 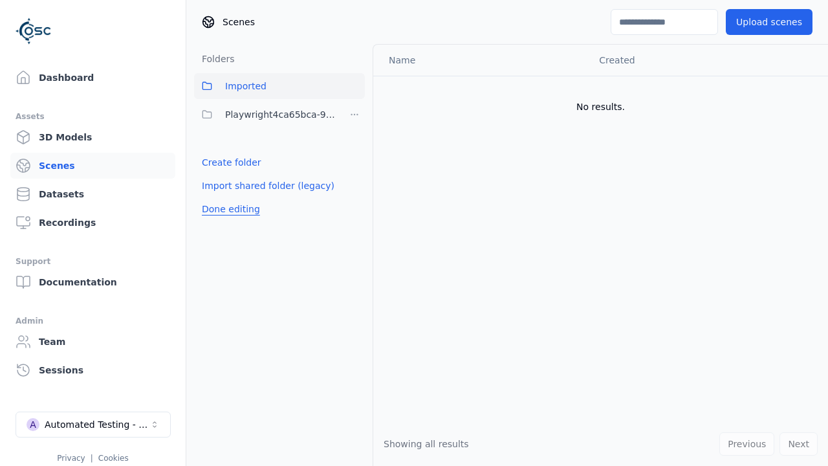 I want to click on a: Privacy, so click(x=71, y=458).